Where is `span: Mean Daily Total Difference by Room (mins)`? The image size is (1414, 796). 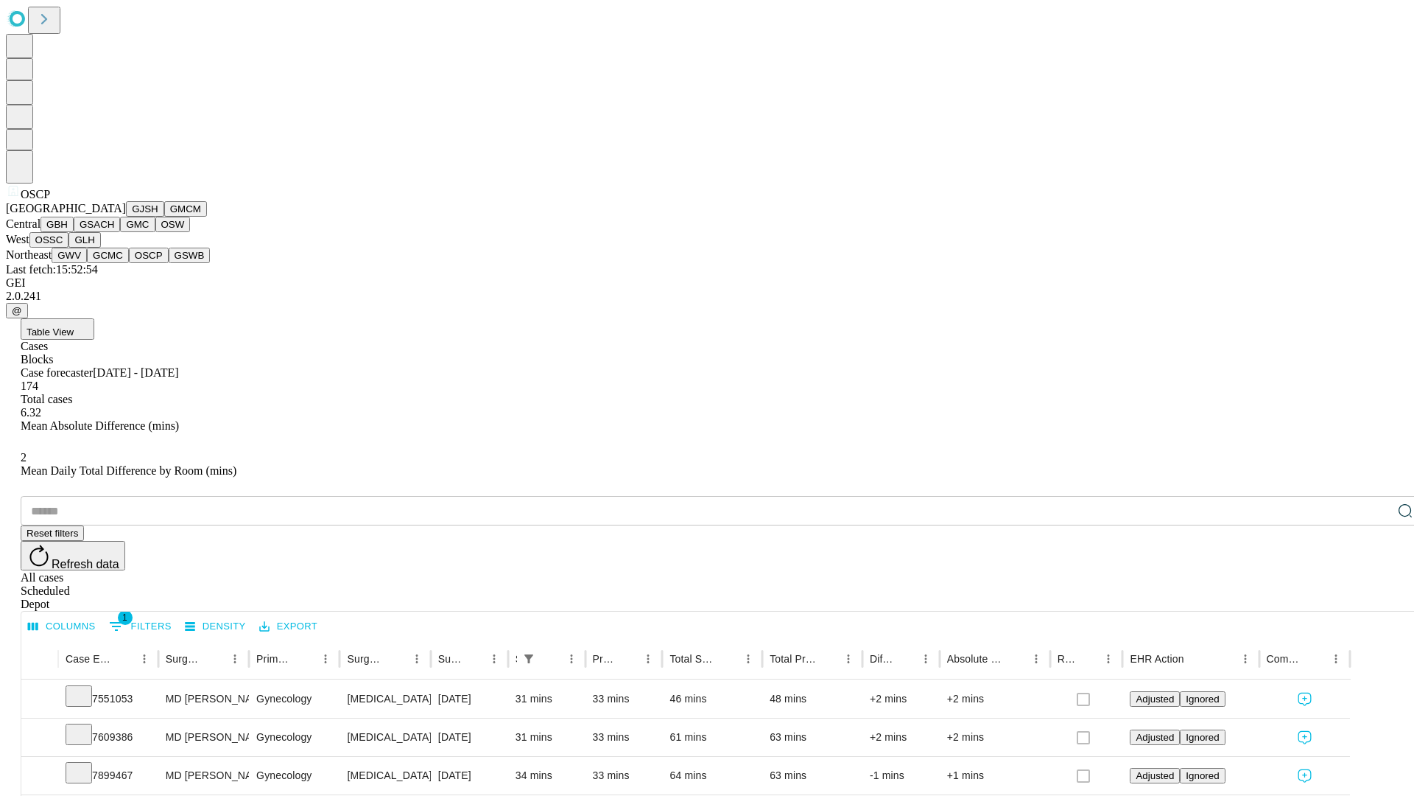 span: Mean Daily Total Difference by Room (mins) is located at coordinates (128, 470).